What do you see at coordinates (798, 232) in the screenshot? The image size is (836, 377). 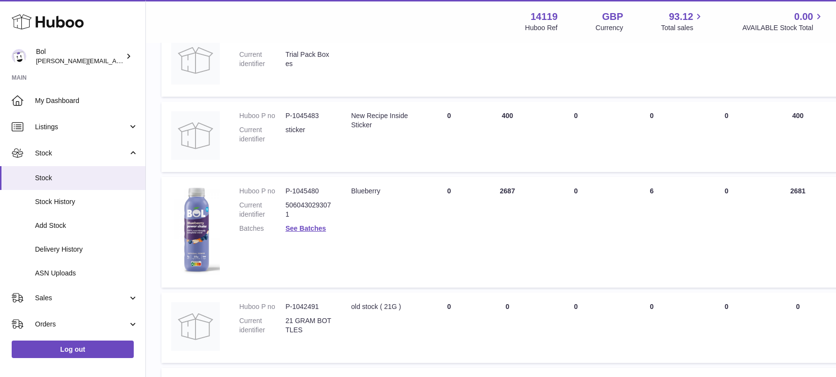 I see `td: 2681` at bounding box center [798, 232].